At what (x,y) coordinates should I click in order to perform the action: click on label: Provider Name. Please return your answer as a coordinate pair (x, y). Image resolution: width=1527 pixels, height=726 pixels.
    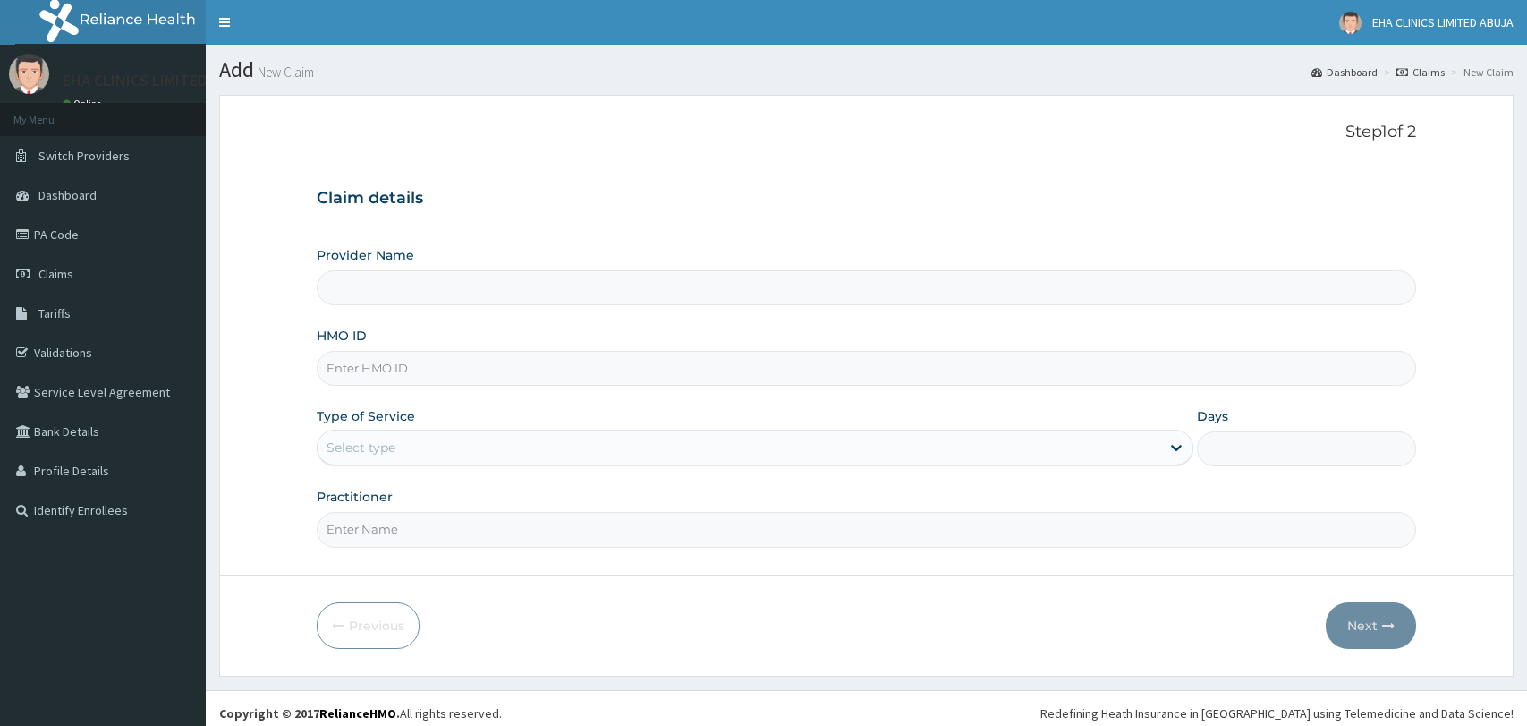
    Looking at the image, I should click on (365, 255).